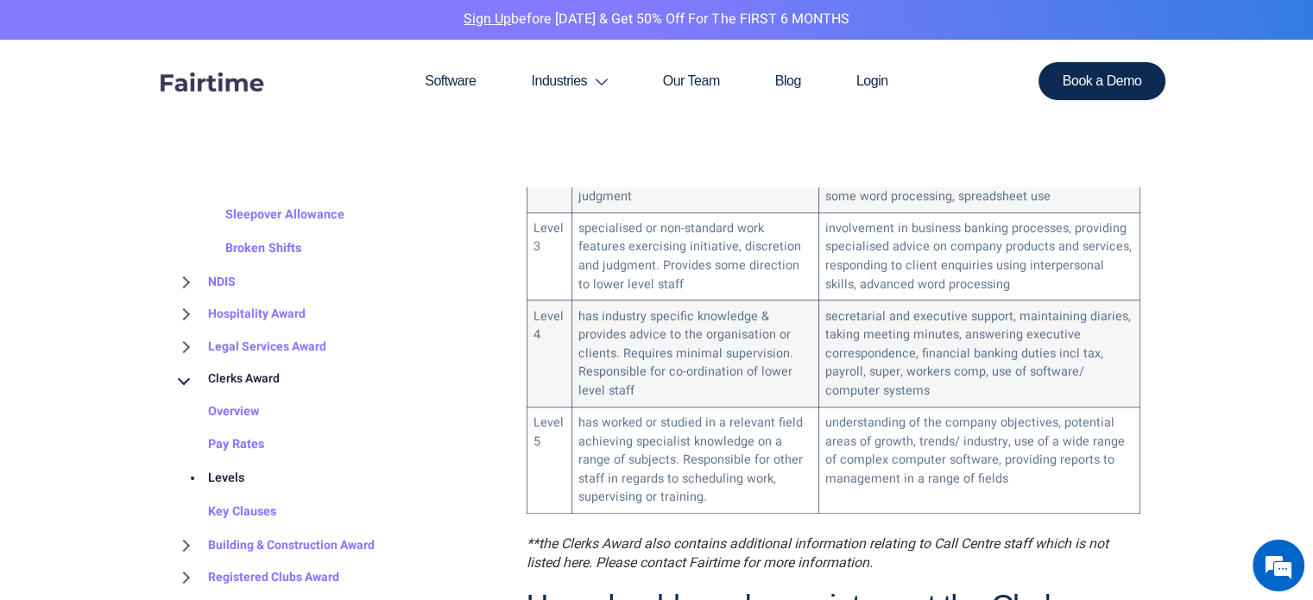 The width and height of the screenshot is (1313, 600). I want to click on td: has worked or studied in a relevant field achieving specialist knowledge on a range of subjects. ..., so click(695, 459).